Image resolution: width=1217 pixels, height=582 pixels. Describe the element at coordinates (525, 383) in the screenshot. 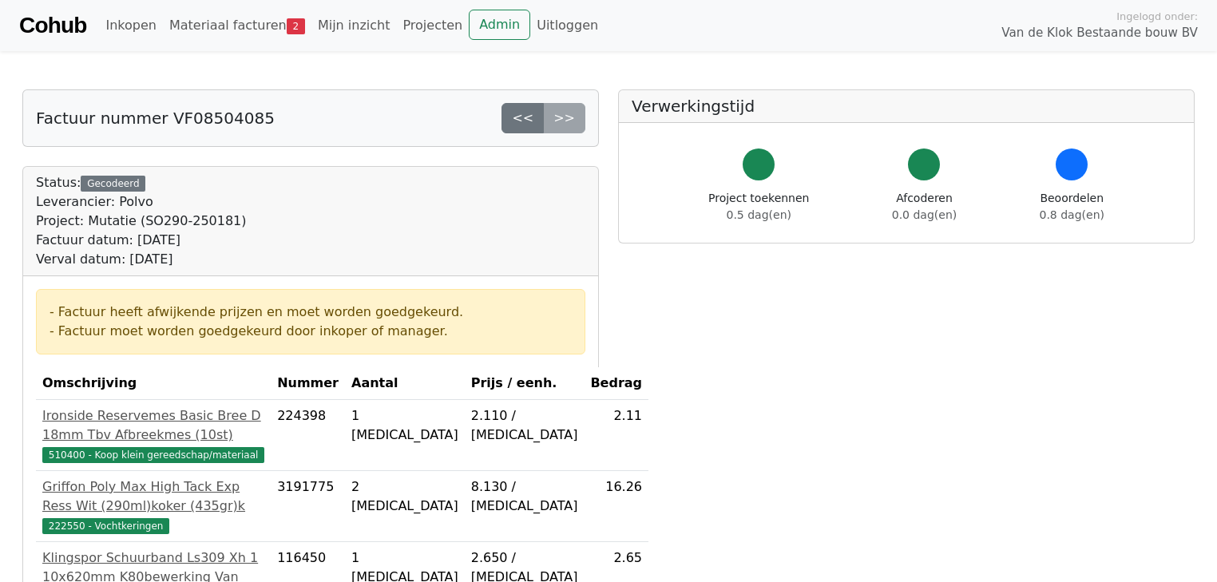

I see `th: Prijs / eenh.` at that location.